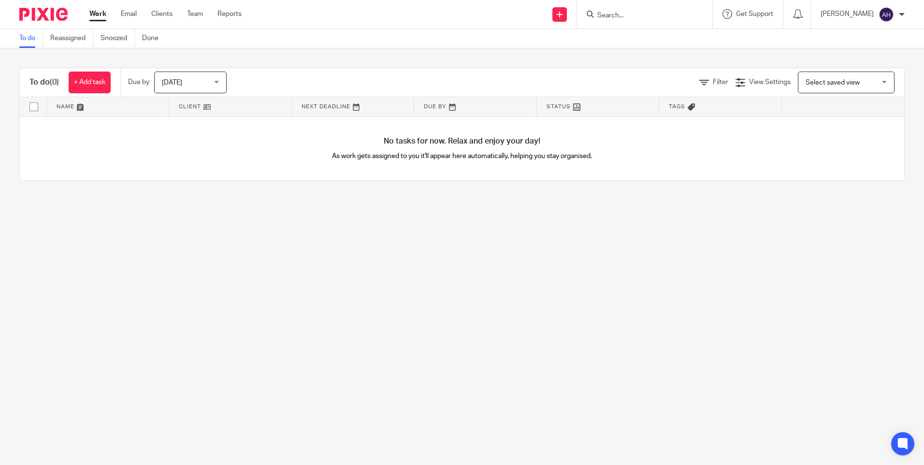 The height and width of the screenshot is (465, 924). What do you see at coordinates (462, 141) in the screenshot?
I see `h4: No tasks for now. Relax and enjoy your day!` at bounding box center [462, 141].